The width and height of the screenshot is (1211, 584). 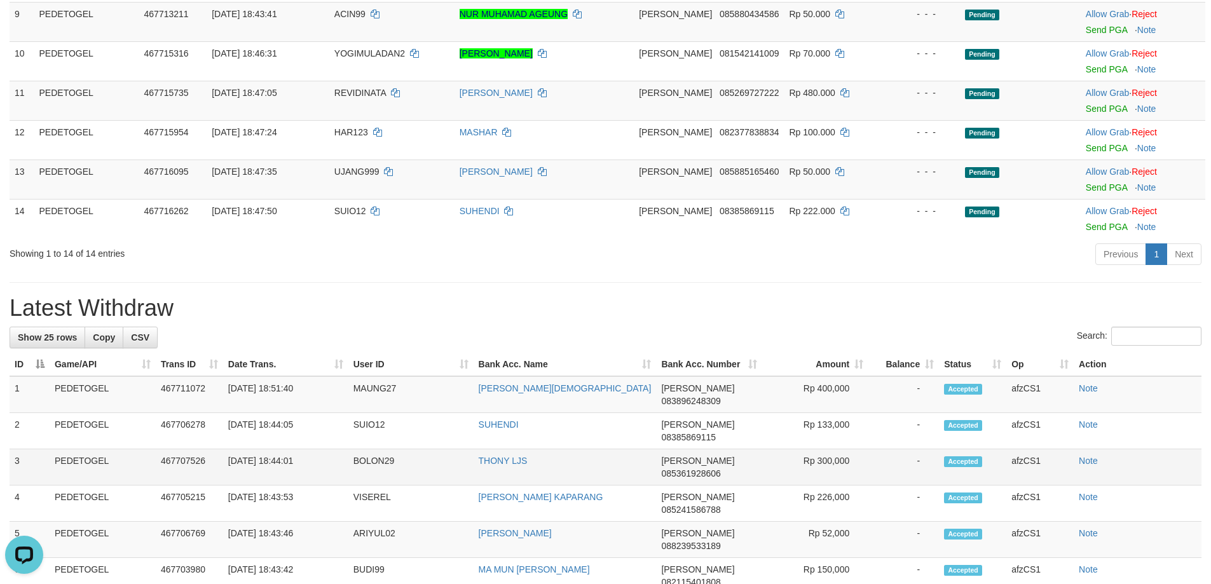 I want to click on a: CSV, so click(x=140, y=338).